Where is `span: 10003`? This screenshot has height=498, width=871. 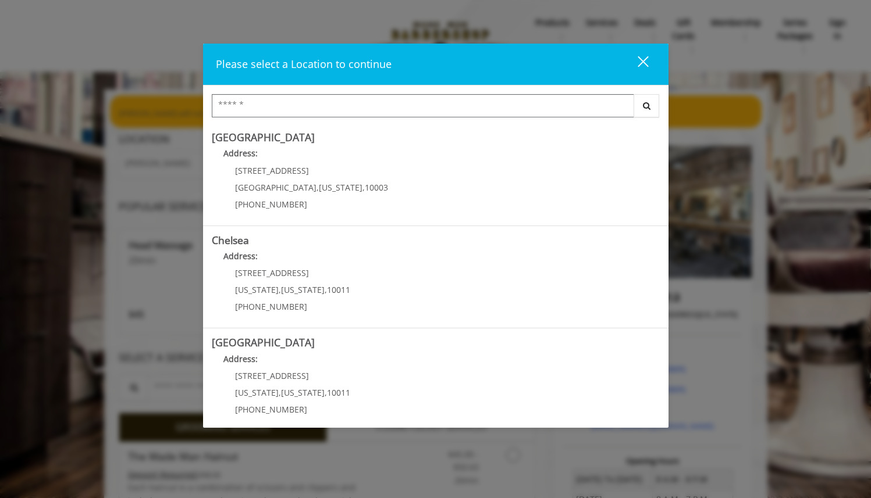
span: 10003 is located at coordinates (376, 187).